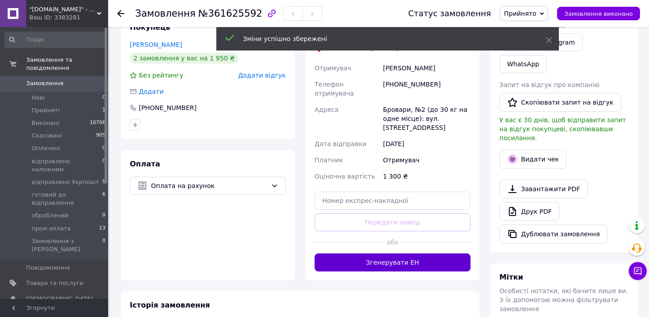  I want to click on span: 1, so click(104, 110).